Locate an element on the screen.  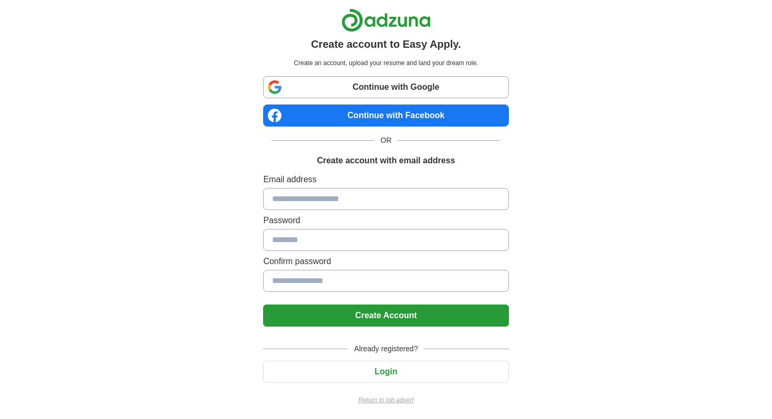
label: Email address is located at coordinates (386, 180).